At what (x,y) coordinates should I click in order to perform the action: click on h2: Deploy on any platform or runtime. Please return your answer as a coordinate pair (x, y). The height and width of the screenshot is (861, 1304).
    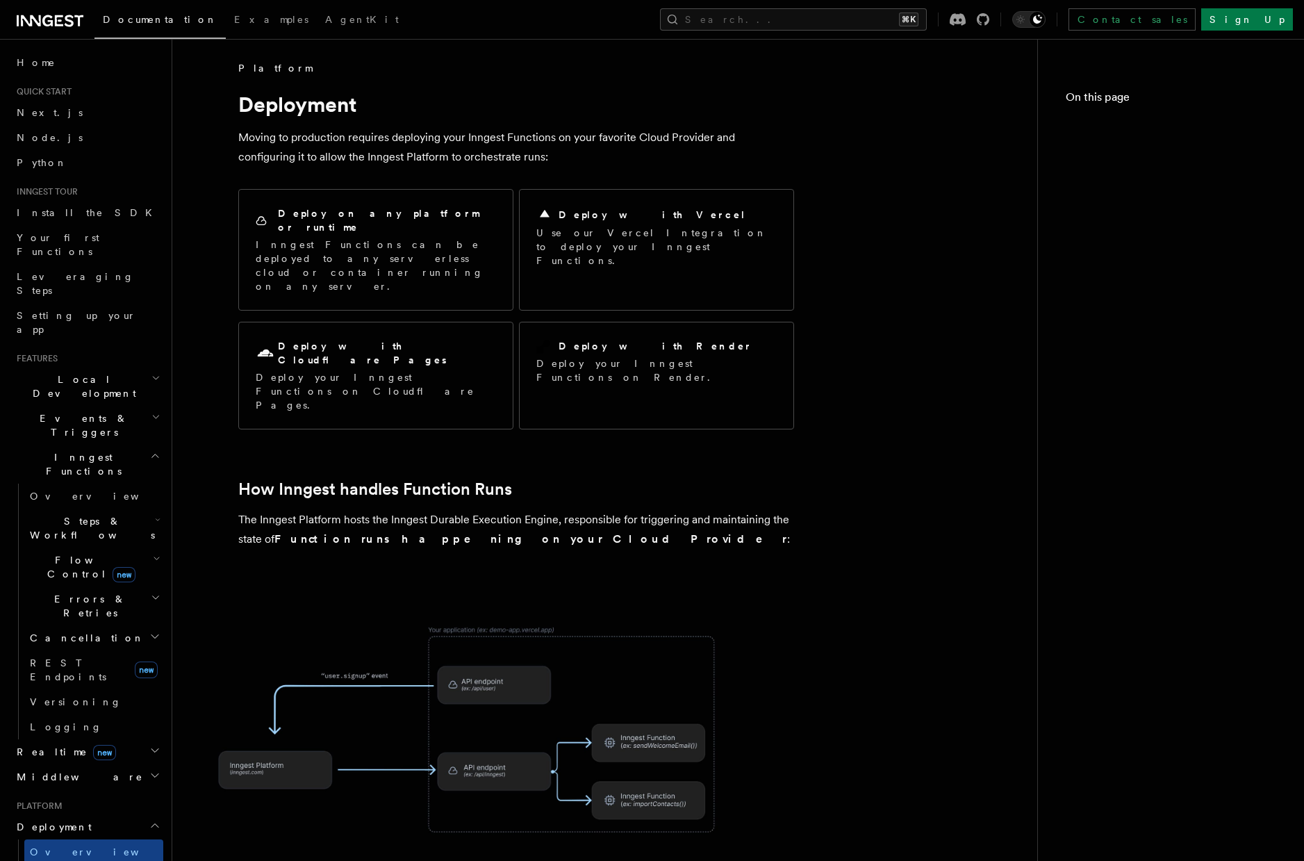
    Looking at the image, I should click on (387, 220).